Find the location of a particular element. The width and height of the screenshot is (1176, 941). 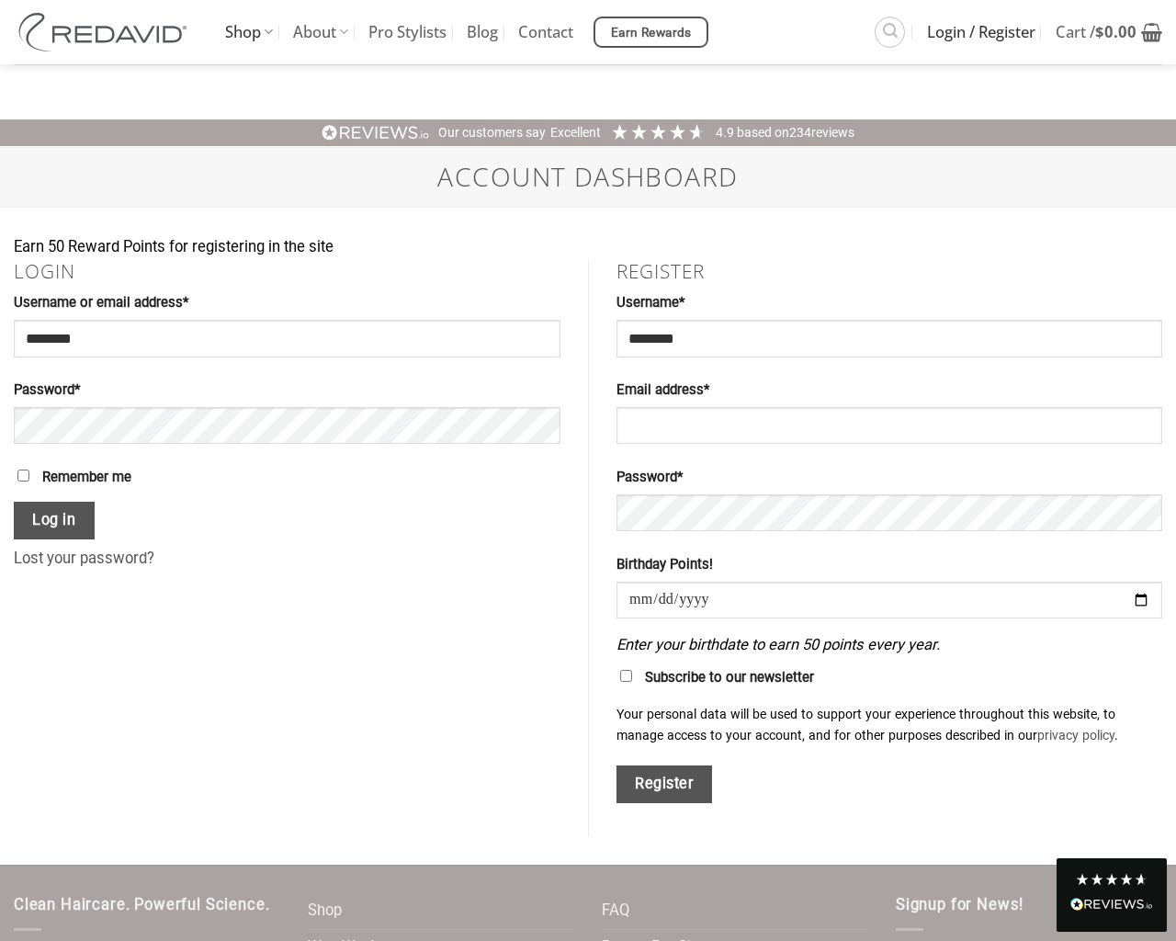

div: 4.8 Stars is located at coordinates (1112, 879).